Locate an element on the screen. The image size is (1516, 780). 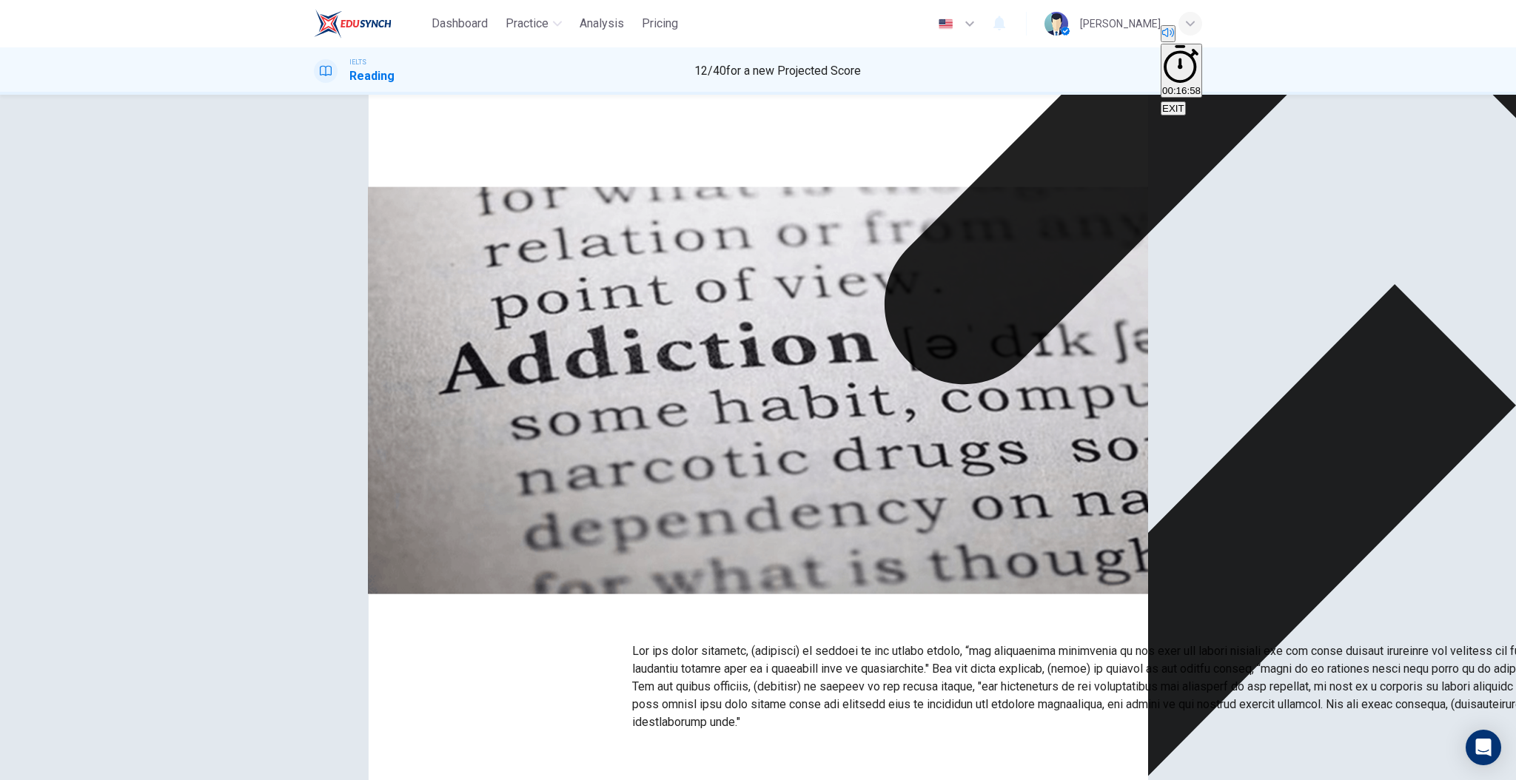
img: Profile picture is located at coordinates (1056, 24).